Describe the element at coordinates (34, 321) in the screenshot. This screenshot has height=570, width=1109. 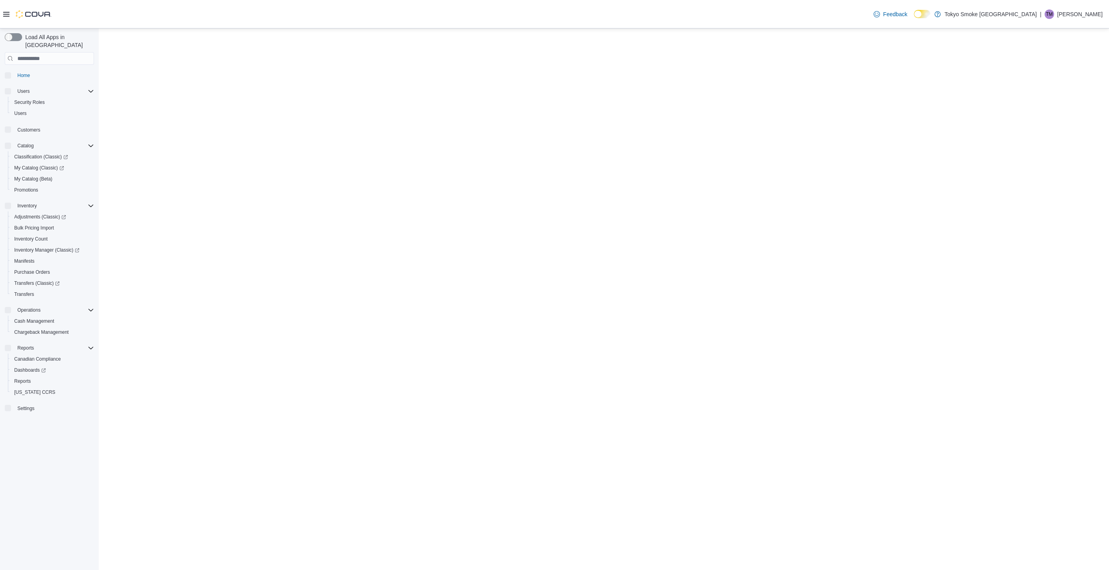
I see `a: Cash Management` at that location.